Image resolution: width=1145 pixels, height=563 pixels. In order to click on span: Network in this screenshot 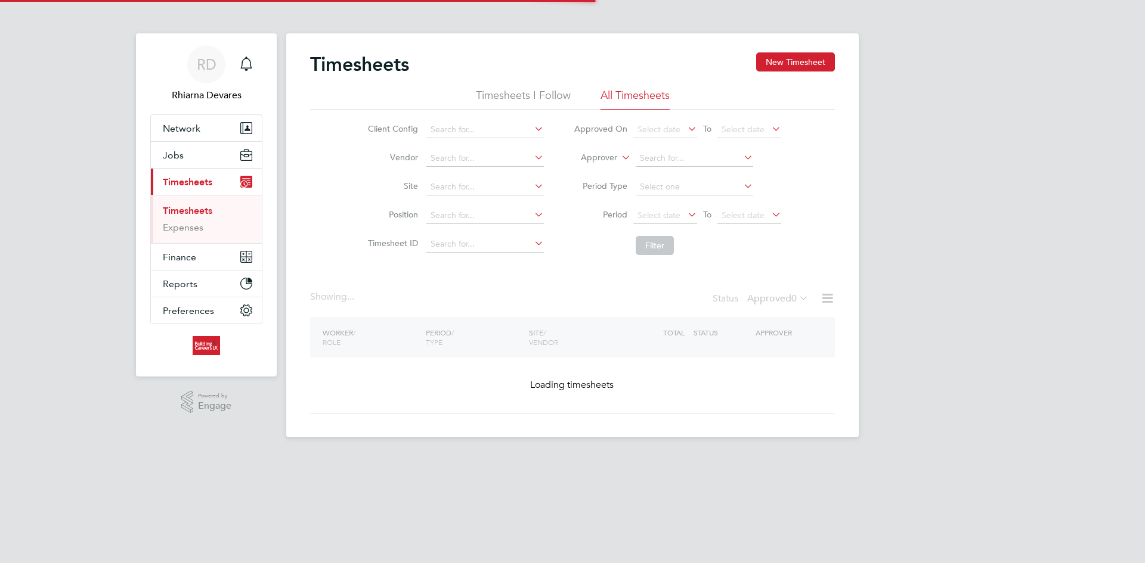, I will do `click(181, 128)`.